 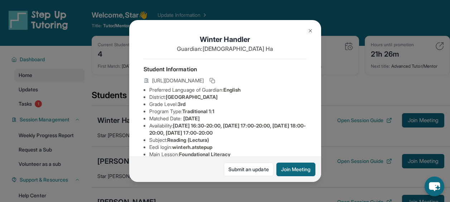 What do you see at coordinates (296, 169) in the screenshot?
I see `button: Join Meeting` at bounding box center [296, 169].